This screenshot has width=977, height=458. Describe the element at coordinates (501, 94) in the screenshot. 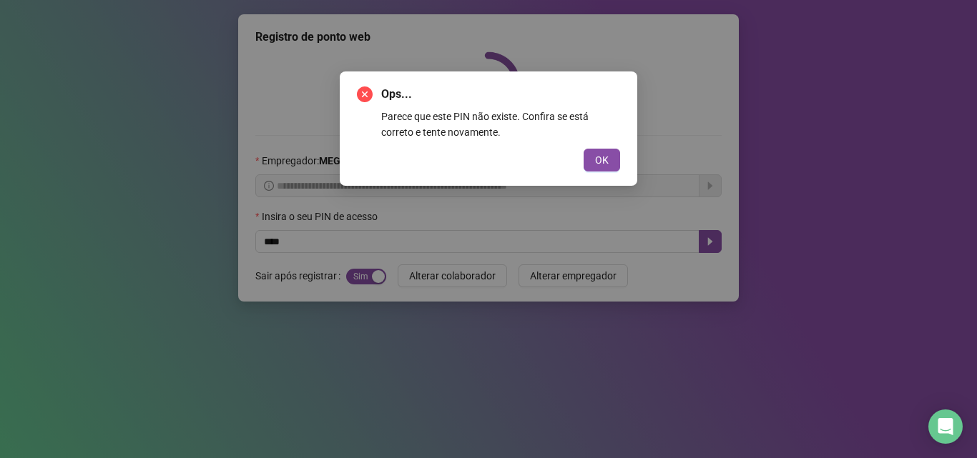

I see `span: Ops...` at that location.